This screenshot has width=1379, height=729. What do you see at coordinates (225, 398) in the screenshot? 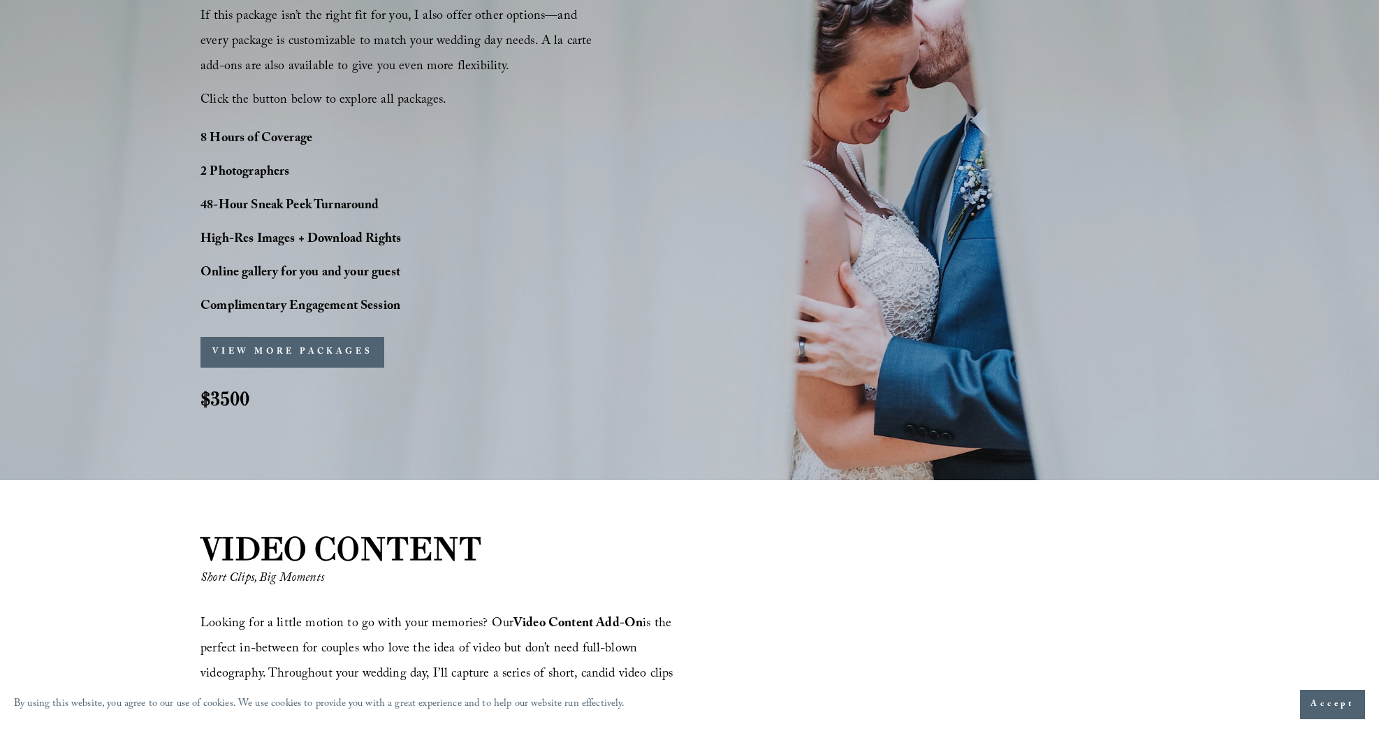
I see `strong: $3500` at bounding box center [225, 398].